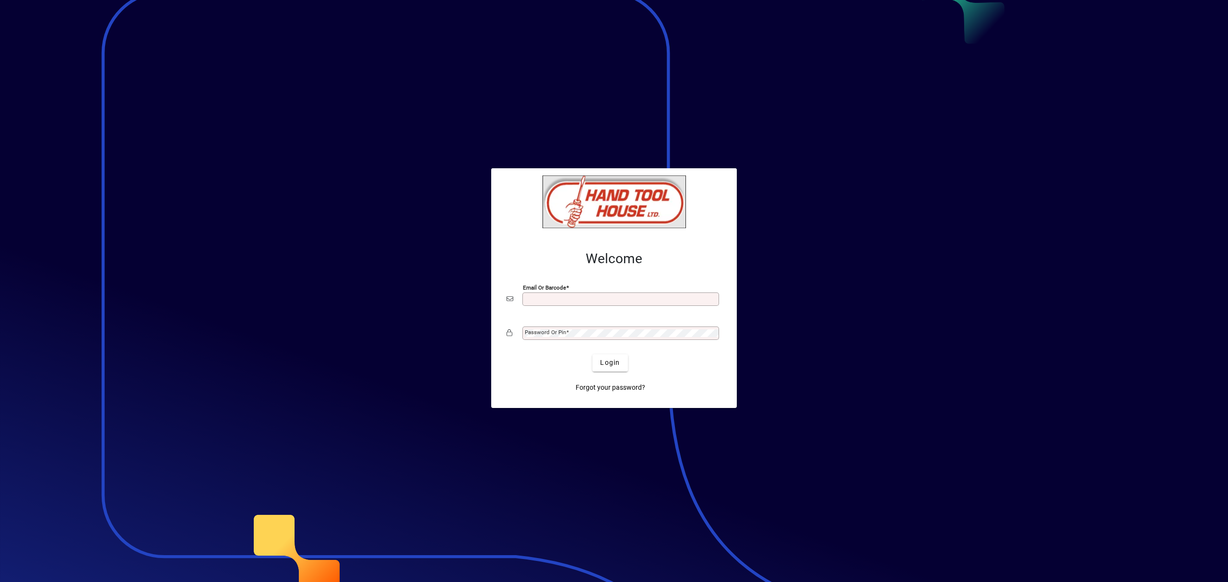  I want to click on button: Login, so click(610, 363).